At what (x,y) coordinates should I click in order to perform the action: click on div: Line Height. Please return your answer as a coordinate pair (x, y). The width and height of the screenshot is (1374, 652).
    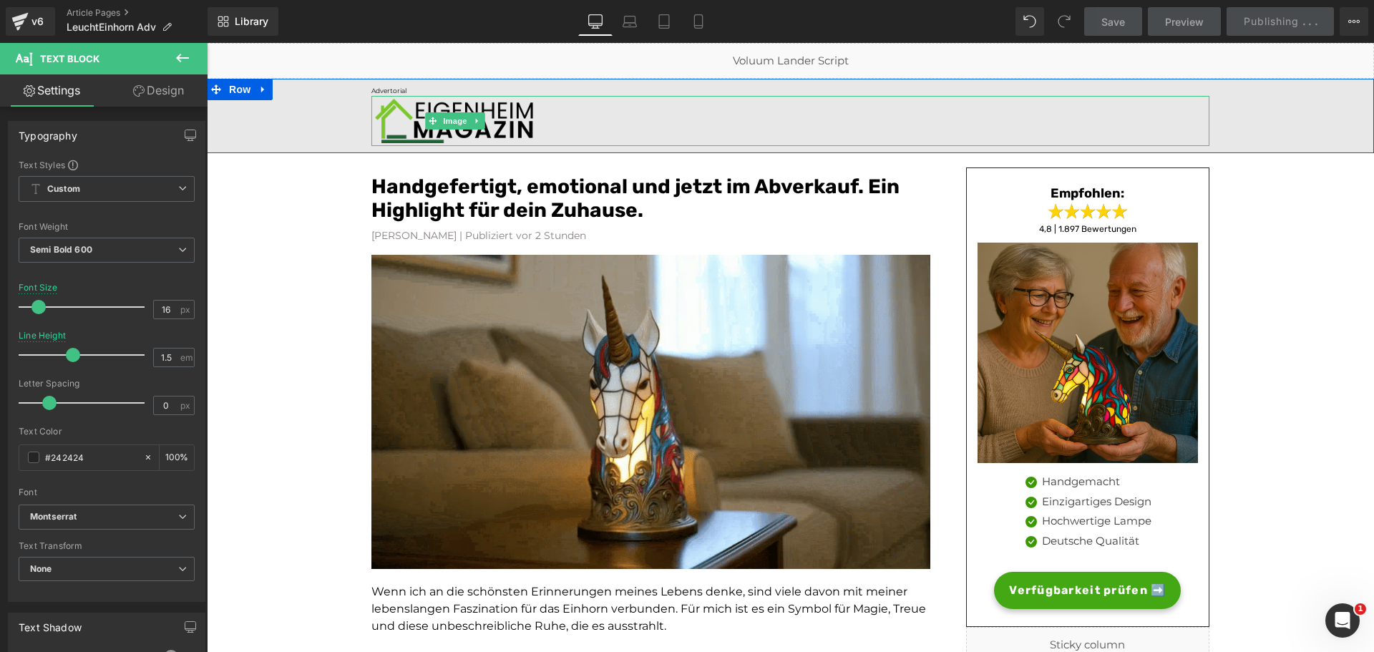
    Looking at the image, I should click on (42, 336).